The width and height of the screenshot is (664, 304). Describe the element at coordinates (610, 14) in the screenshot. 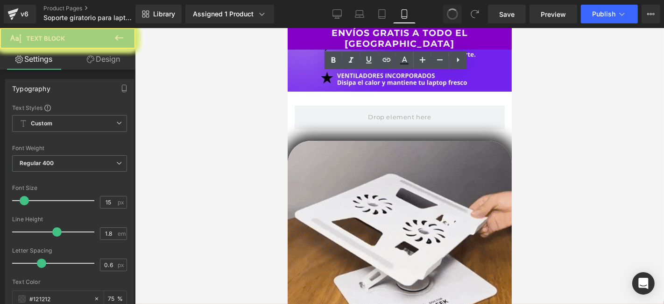

I see `button: Publish` at that location.